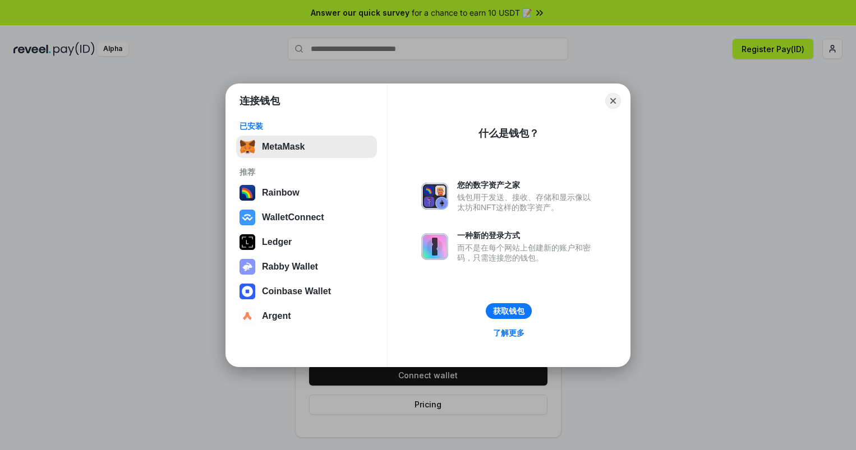 The height and width of the screenshot is (450, 856). I want to click on div: 了解更多, so click(509, 333).